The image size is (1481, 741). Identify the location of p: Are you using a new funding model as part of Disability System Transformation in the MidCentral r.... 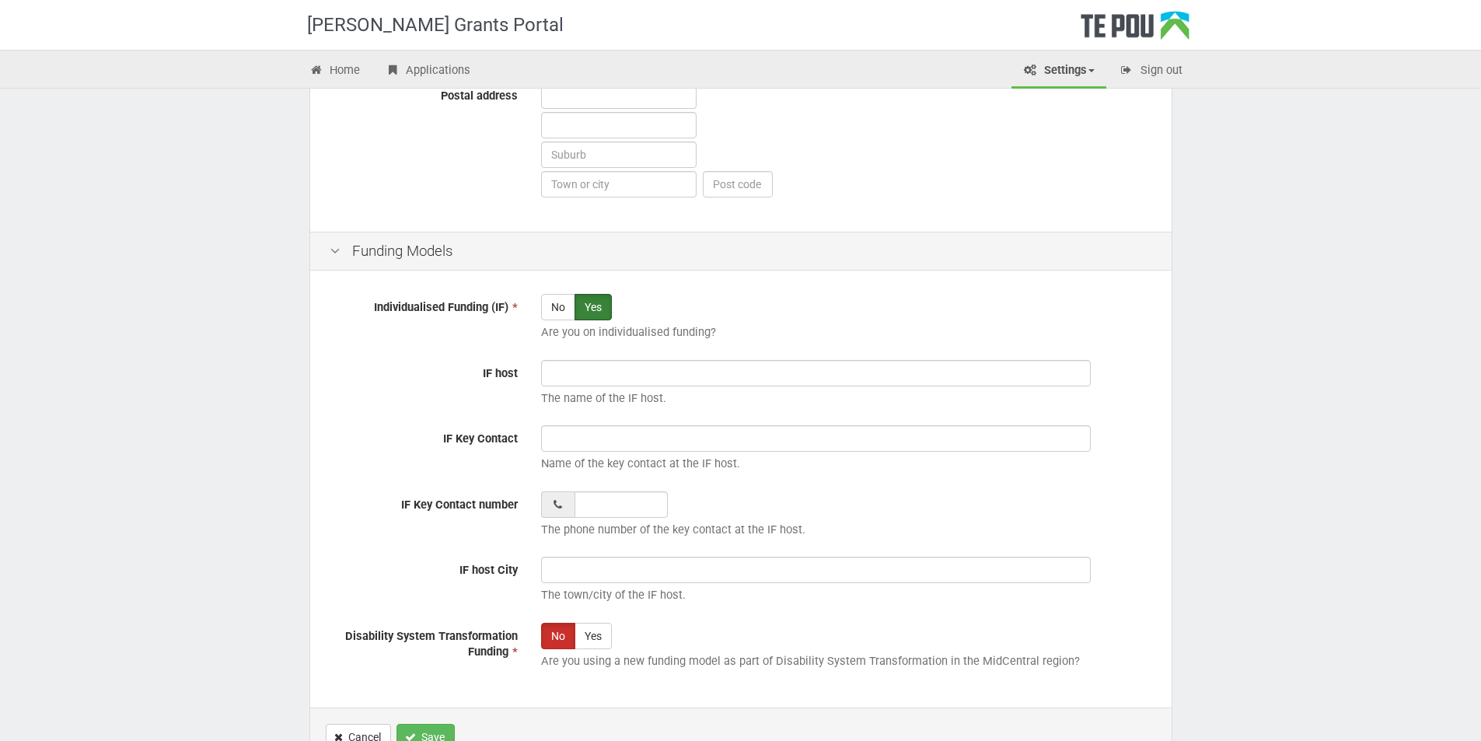
(847, 661).